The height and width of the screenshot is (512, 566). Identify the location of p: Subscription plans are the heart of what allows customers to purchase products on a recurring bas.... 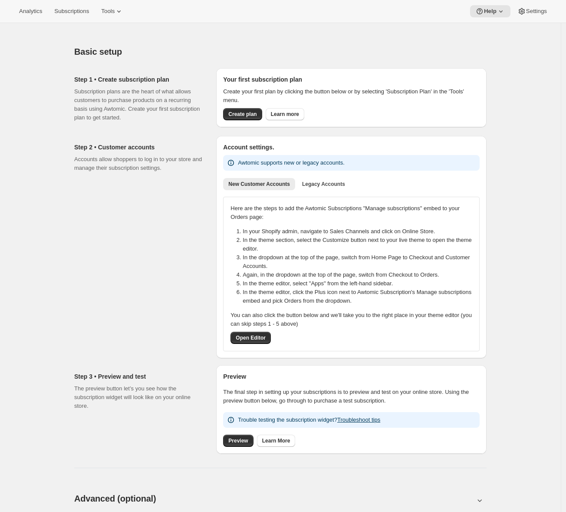
(138, 105).